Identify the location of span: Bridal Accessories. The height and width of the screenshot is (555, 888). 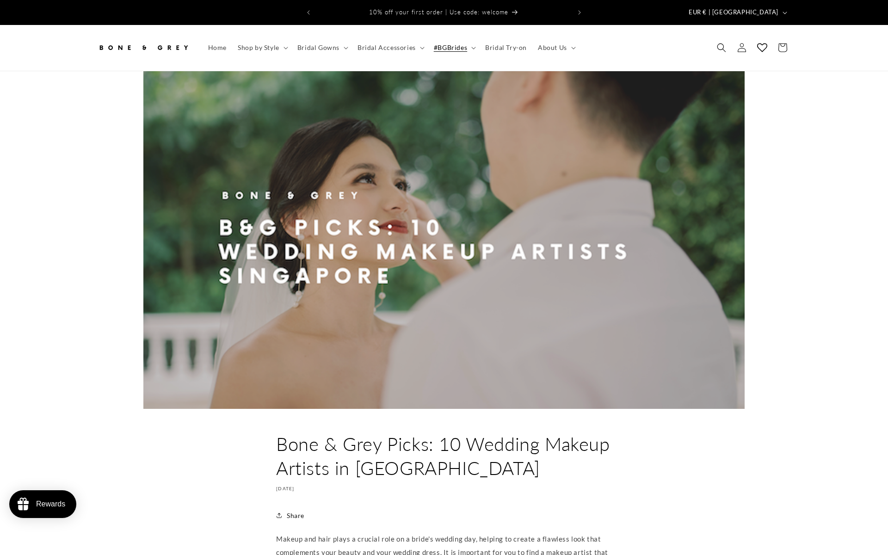
(387, 48).